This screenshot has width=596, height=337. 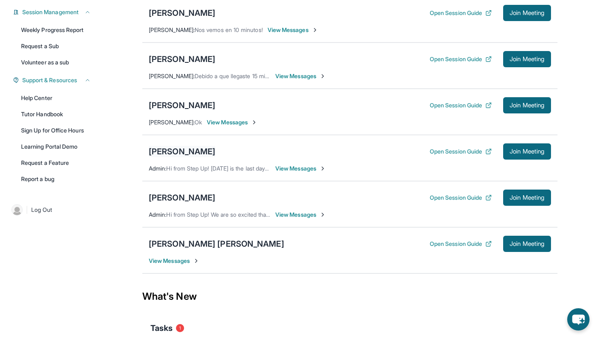 What do you see at coordinates (50, 12) in the screenshot?
I see `span: Session Management` at bounding box center [50, 12].